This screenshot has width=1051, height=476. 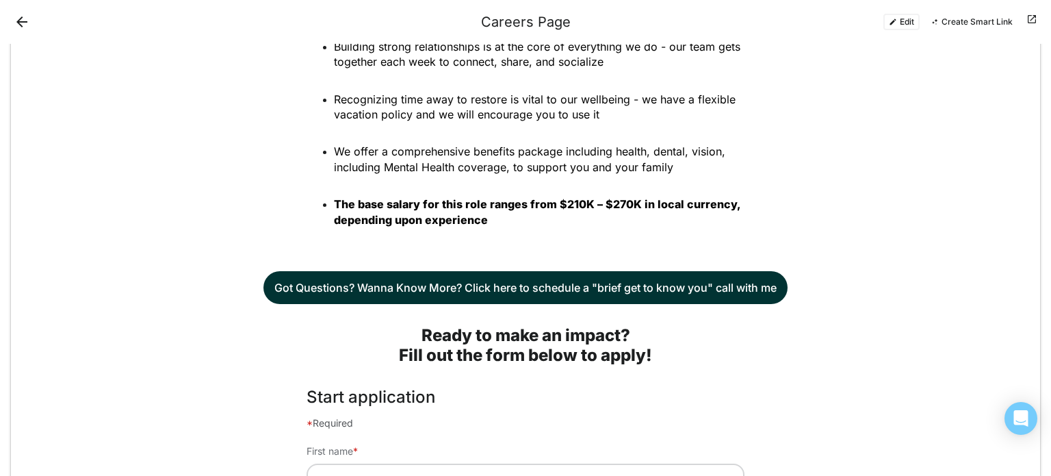 What do you see at coordinates (539, 211) in the screenshot?
I see `strong: The base salary for this role ranges from $210K – $270K in local currency, depending upon experience` at bounding box center [539, 211].